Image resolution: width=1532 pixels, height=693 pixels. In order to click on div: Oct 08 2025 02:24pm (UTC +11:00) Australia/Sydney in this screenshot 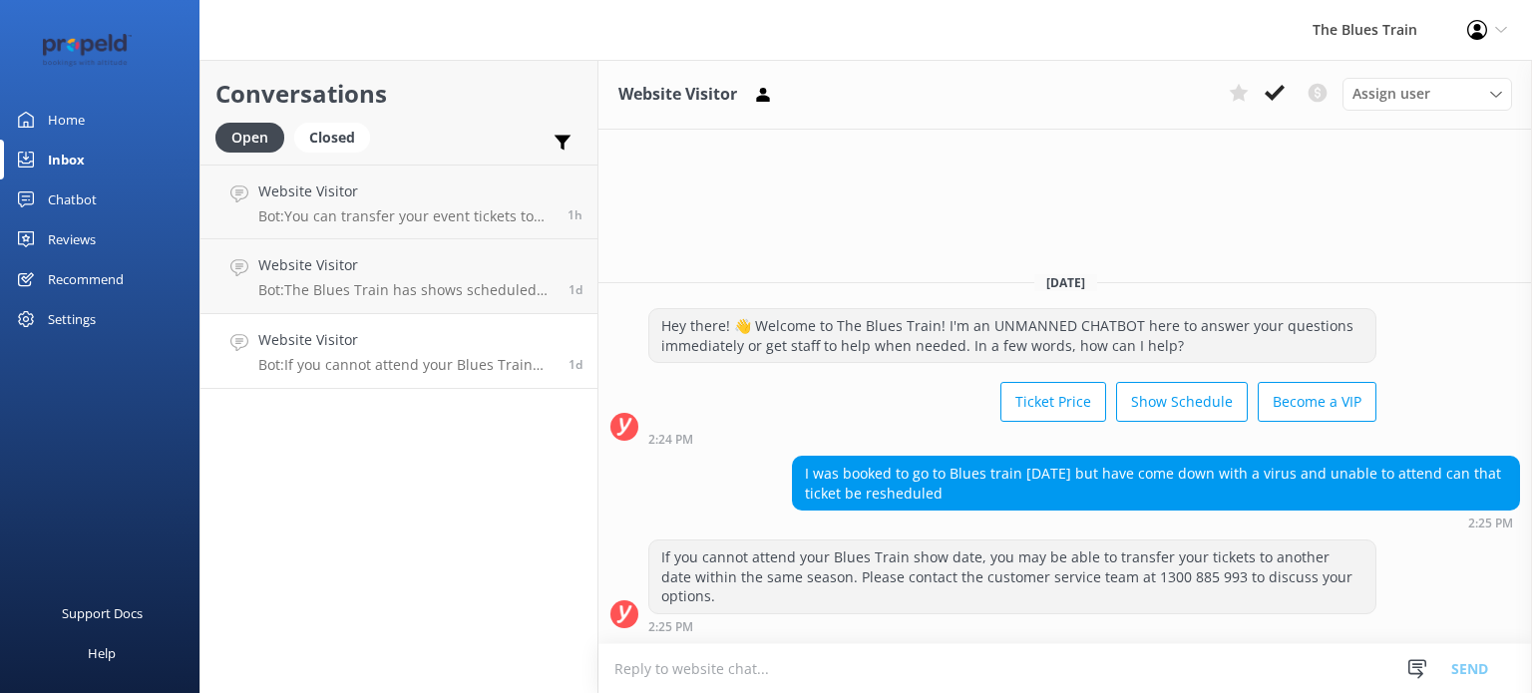, I will do `click(1012, 439)`.